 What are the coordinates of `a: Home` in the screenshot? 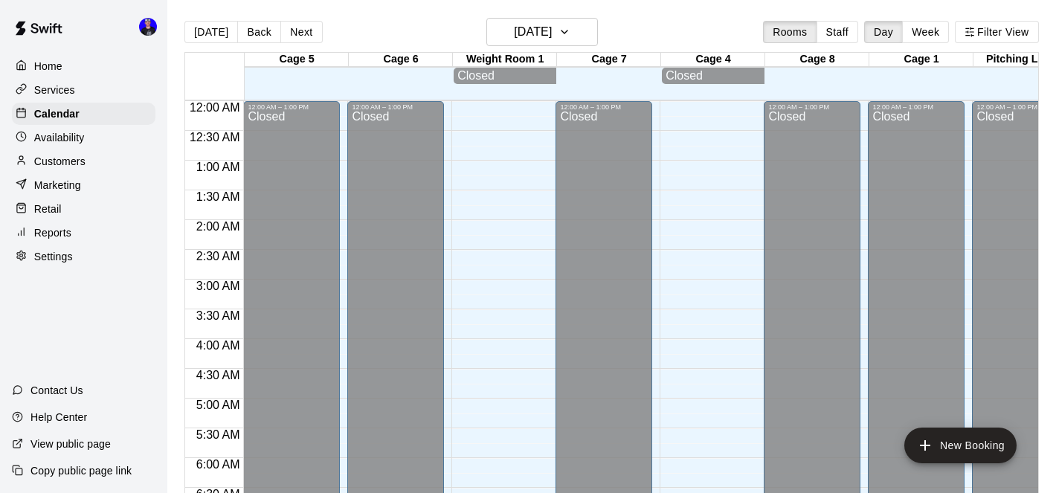 It's located at (83, 66).